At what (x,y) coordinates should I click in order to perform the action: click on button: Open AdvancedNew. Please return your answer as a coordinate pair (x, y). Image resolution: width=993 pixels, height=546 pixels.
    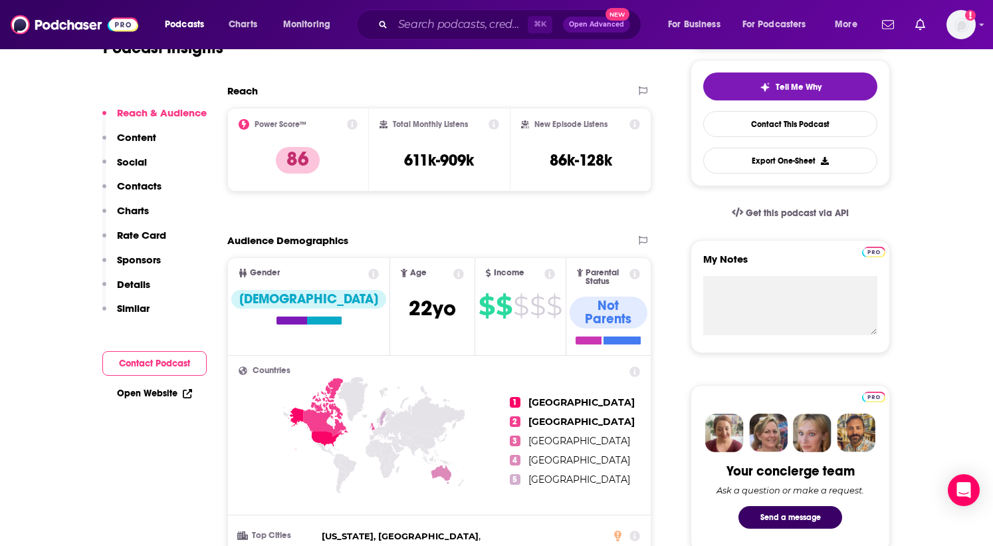
    Looking at the image, I should click on (596, 25).